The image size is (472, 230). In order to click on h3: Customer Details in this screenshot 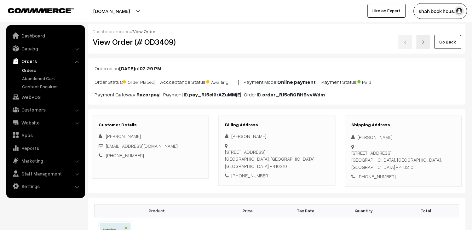, I will do `click(150, 125)`.